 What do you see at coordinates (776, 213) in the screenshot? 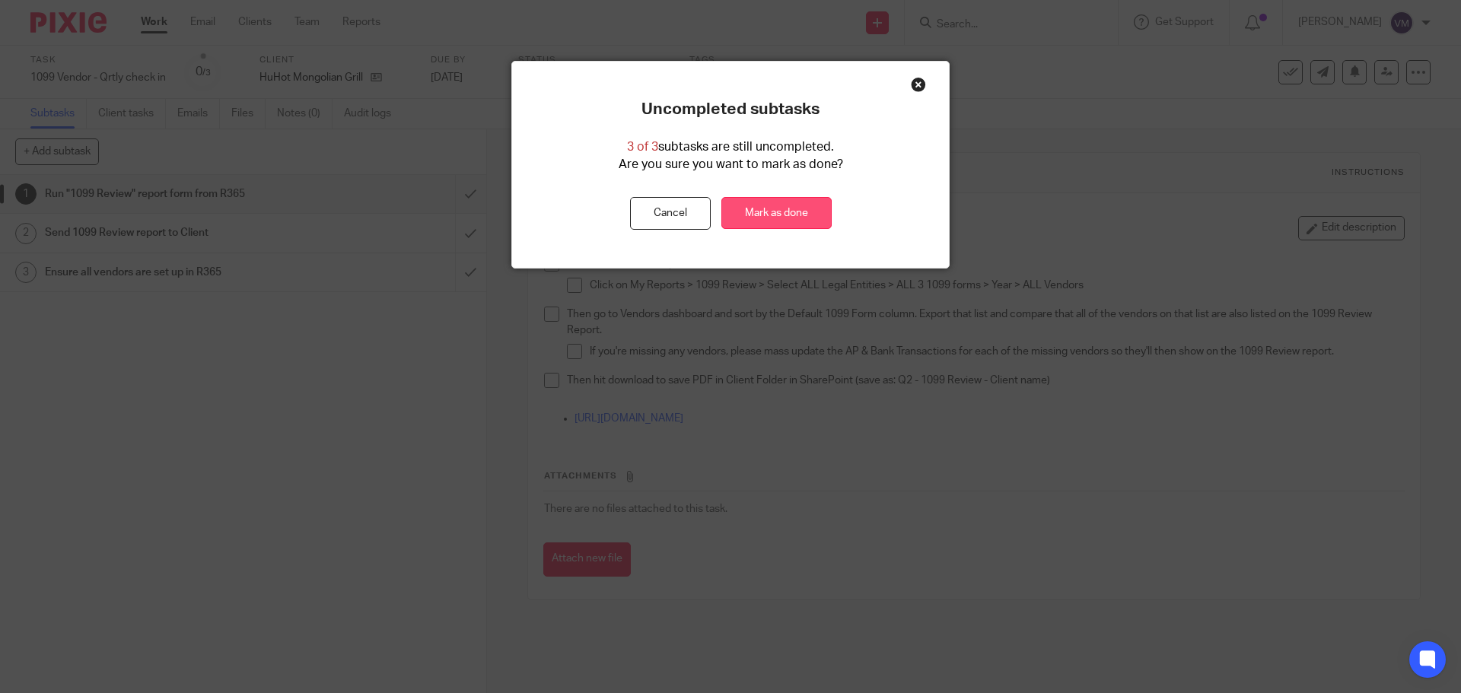
I see `a: Mark as done` at bounding box center [776, 213].